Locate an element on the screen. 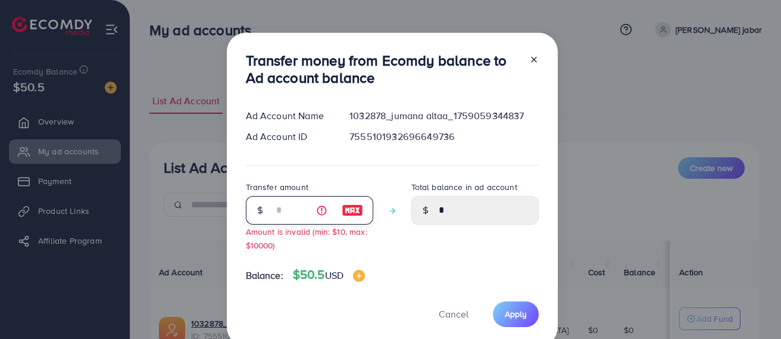 This screenshot has width=781, height=339. h3: Transfer money from Ecomdy balance to Ad account balance is located at coordinates (383, 69).